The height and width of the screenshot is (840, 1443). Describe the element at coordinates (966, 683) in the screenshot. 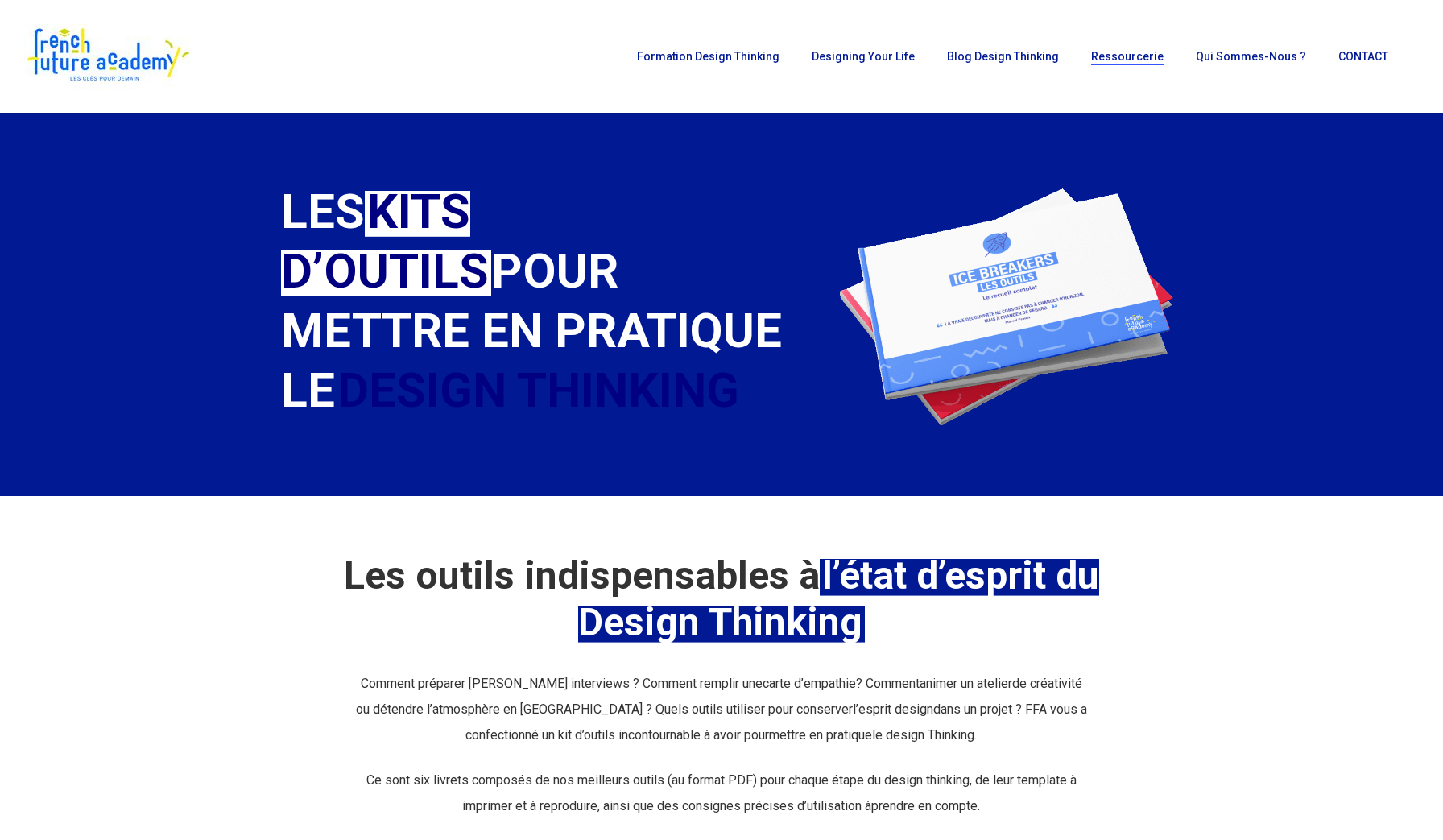

I see `span: animer un atelier` at that location.